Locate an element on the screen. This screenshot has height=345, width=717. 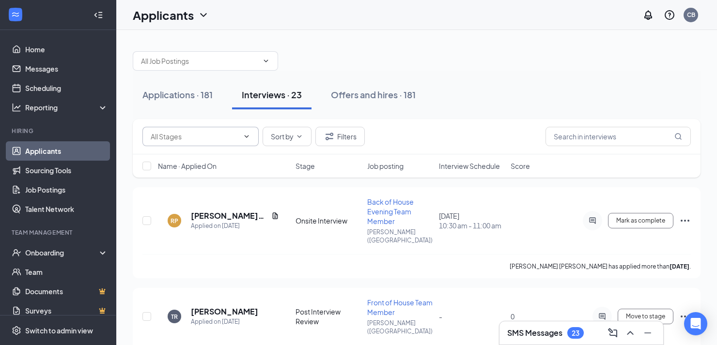
svg: QuestionInfo is located at coordinates (670, 15).